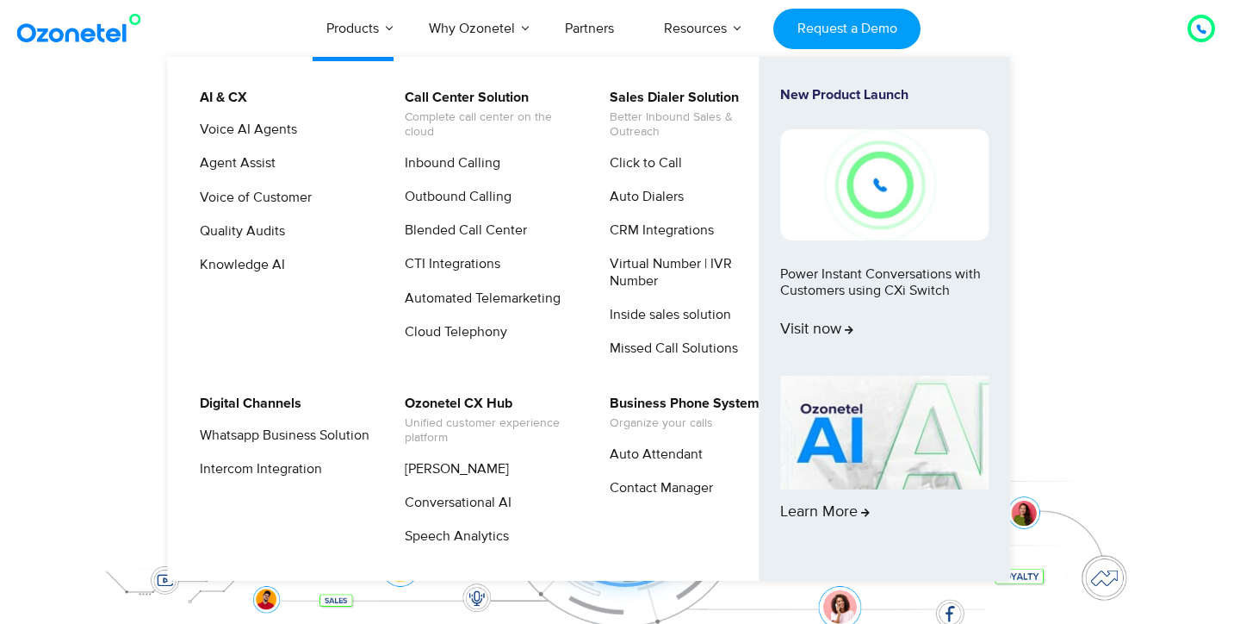 This screenshot has width=1240, height=624. I want to click on a: Auto Attendant, so click(652, 454).